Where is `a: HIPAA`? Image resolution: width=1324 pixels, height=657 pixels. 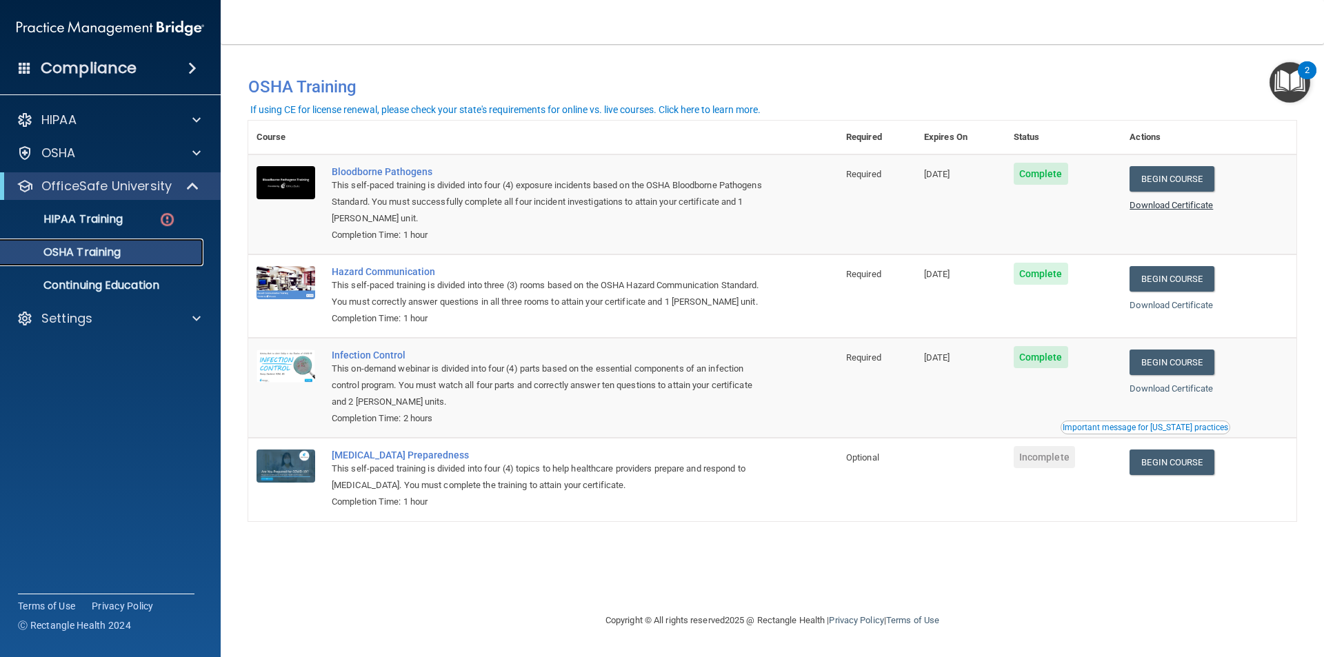 a: HIPAA is located at coordinates (108, 120).